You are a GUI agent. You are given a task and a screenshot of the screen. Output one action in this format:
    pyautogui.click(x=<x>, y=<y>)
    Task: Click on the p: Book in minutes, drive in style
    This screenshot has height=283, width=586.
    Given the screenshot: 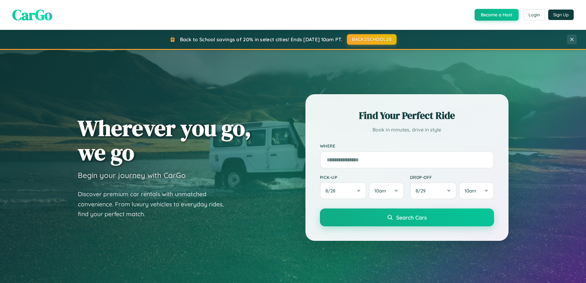 What is the action you would take?
    pyautogui.click(x=407, y=130)
    